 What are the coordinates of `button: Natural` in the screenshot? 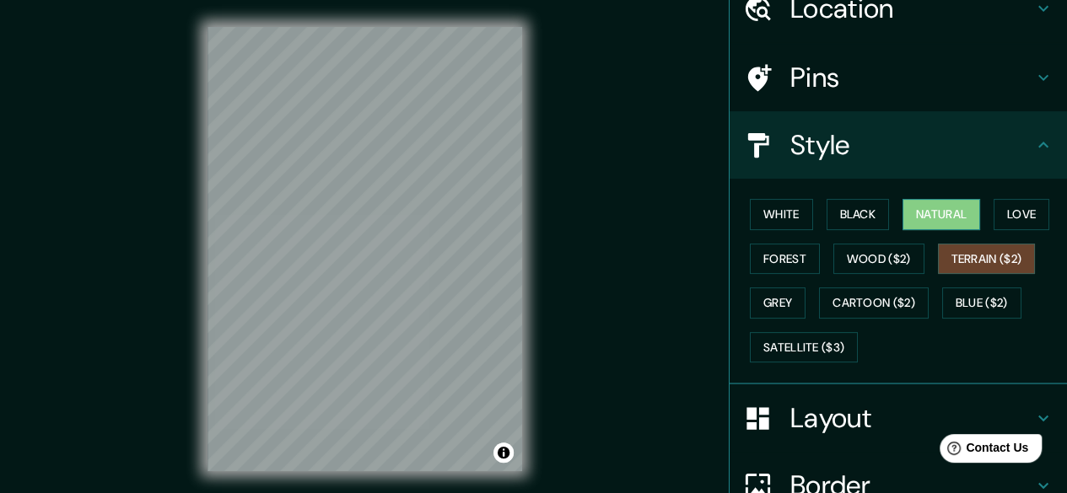 It's located at (941, 214).